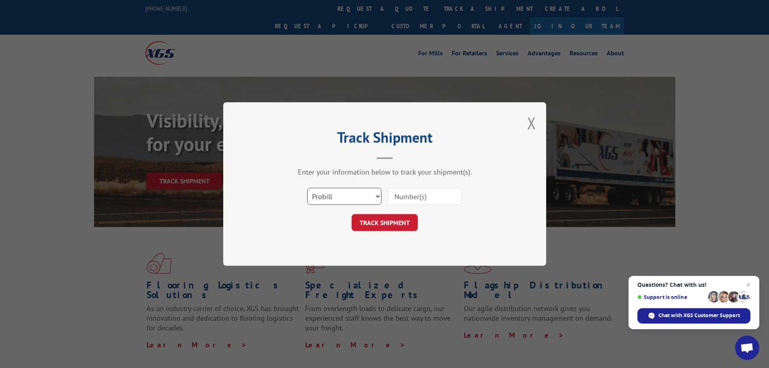 The width and height of the screenshot is (769, 368). What do you see at coordinates (384, 222) in the screenshot?
I see `button: TRACK SHIPMENT` at bounding box center [384, 222].